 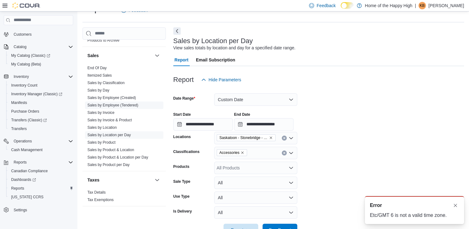 What do you see at coordinates (96, 192) in the screenshot?
I see `span: Tax Details` at bounding box center [96, 192].